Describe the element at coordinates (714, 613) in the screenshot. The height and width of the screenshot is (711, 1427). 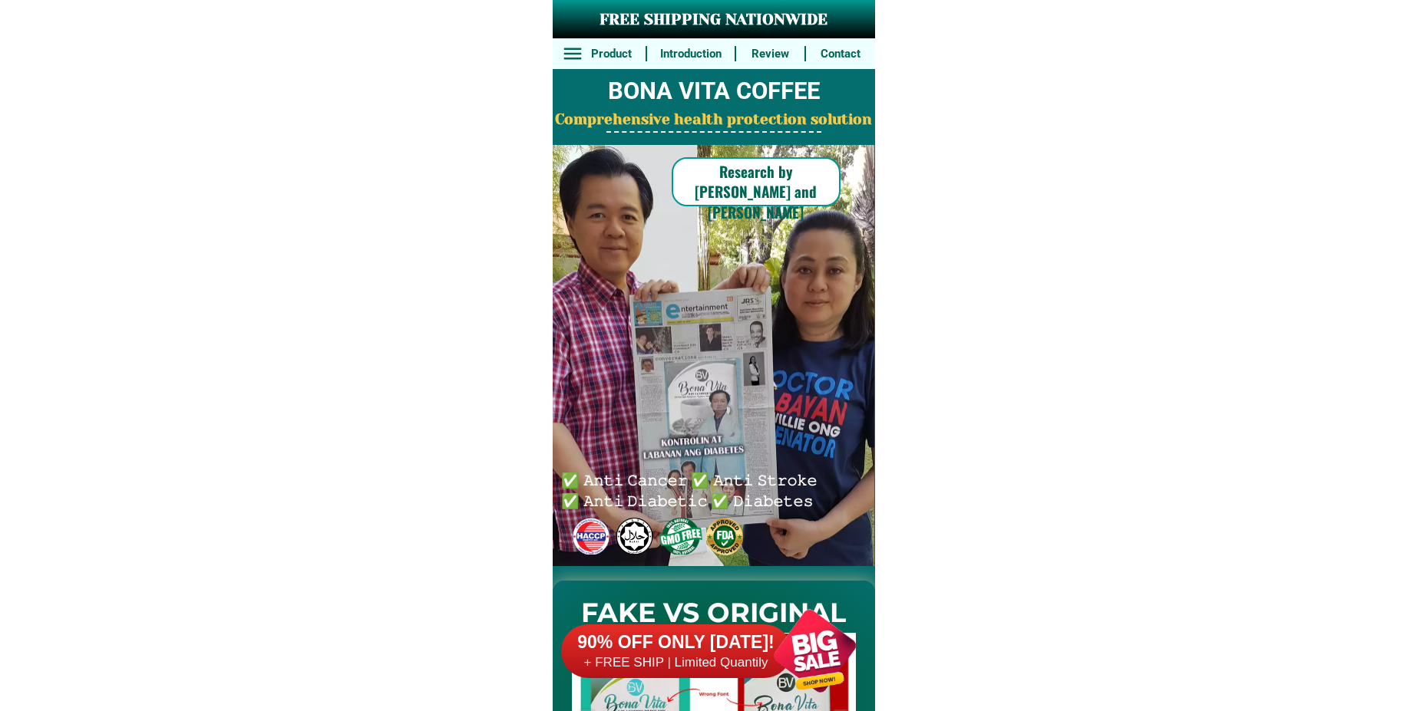
I see `h2: FAKE VS ORIGINAL` at that location.